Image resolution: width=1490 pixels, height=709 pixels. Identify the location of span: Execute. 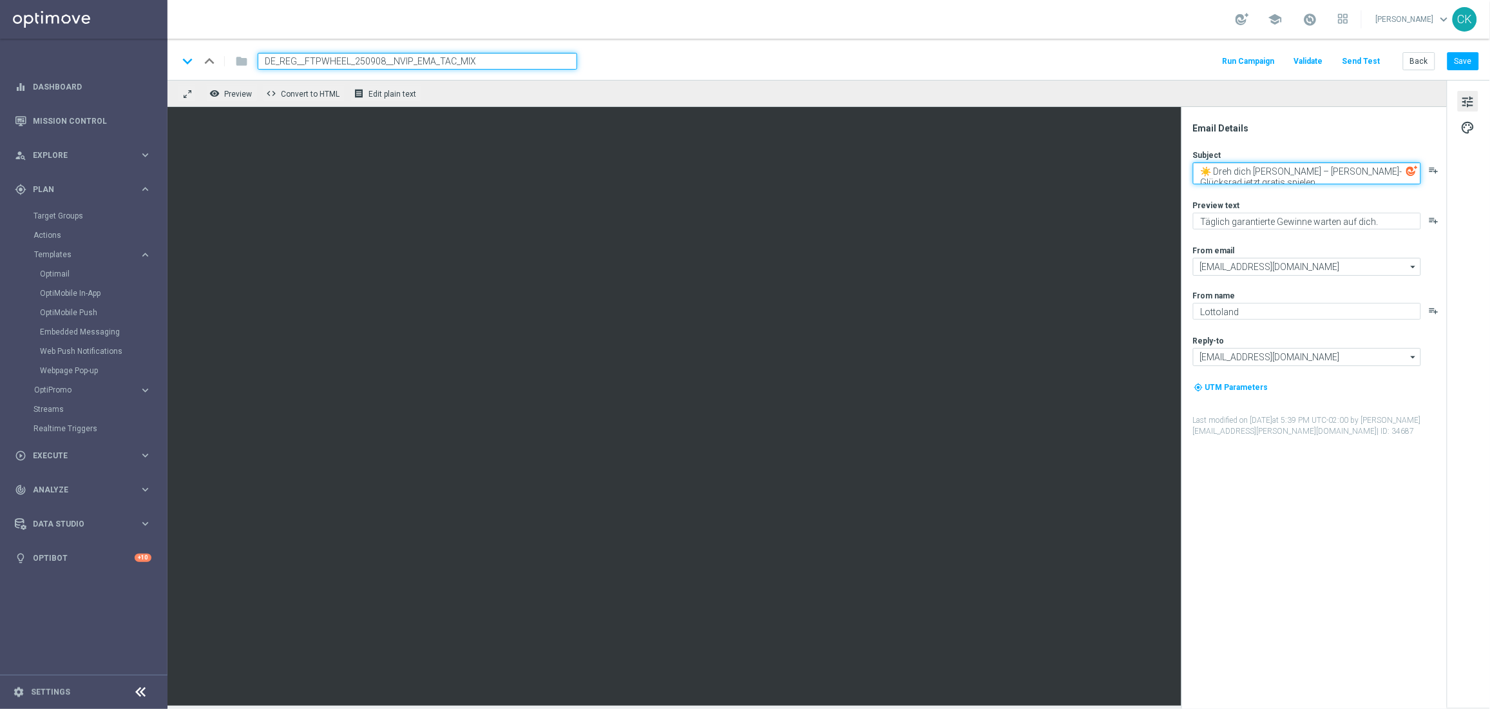
(86, 455).